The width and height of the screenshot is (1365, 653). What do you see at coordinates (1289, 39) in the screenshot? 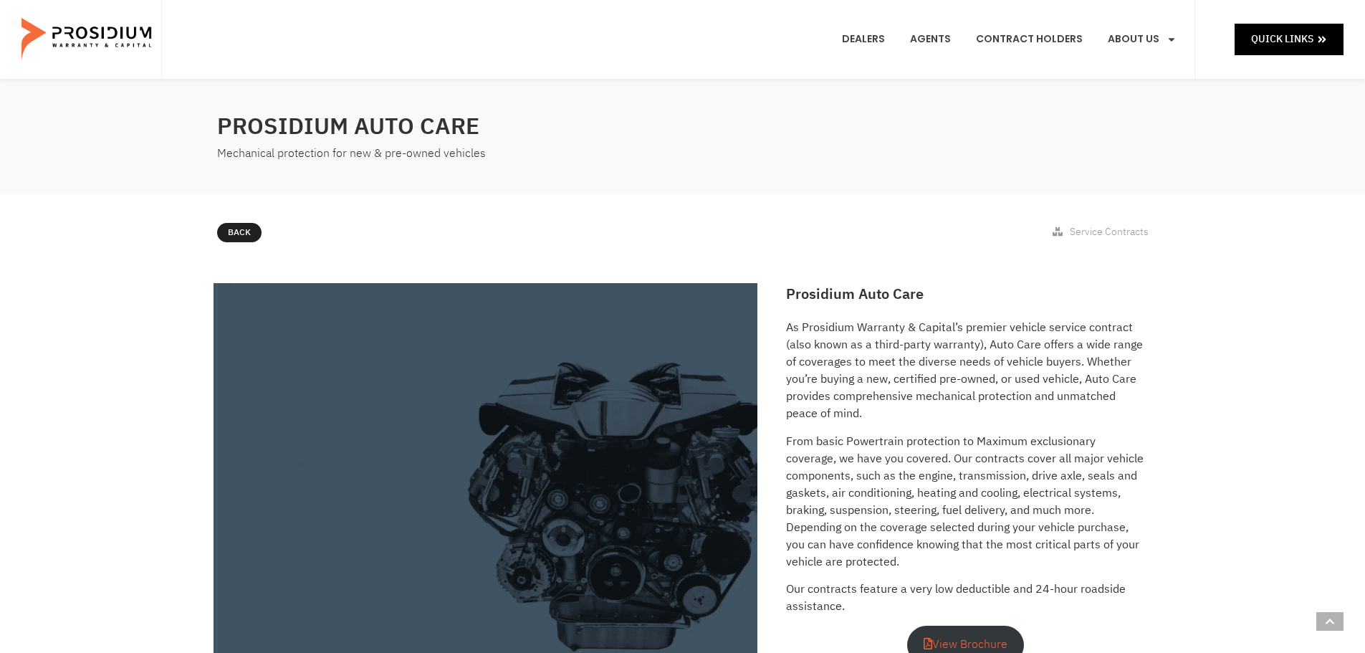
I see `a: Quick Links` at bounding box center [1289, 39].